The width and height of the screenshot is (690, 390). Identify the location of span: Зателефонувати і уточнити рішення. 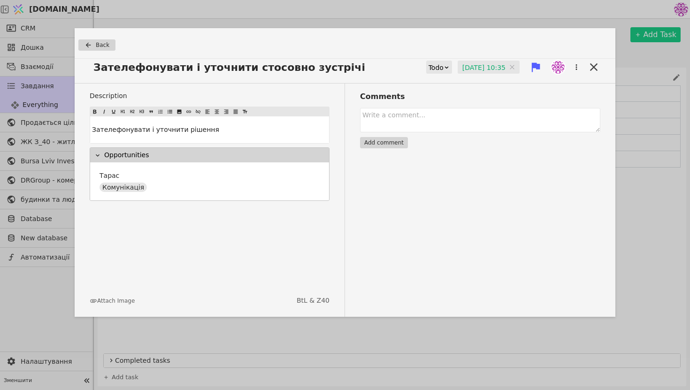
(155, 130).